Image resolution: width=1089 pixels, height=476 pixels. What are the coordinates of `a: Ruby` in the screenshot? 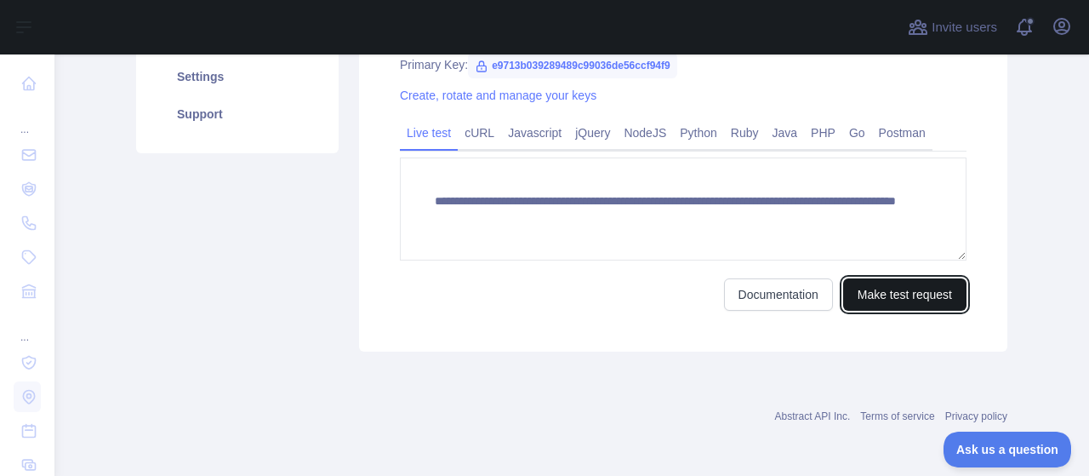 It's located at (745, 133).